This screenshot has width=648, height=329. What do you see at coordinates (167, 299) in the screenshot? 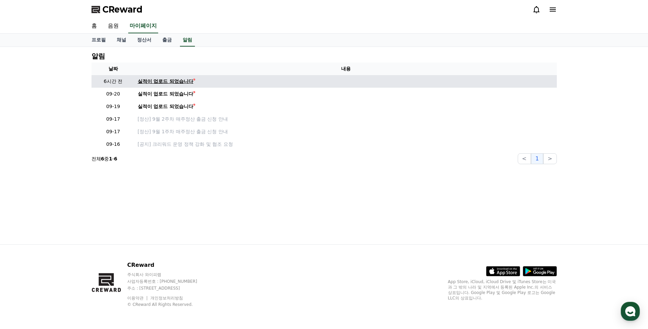
I see `a: 개인정보처리방침` at bounding box center [167, 299].